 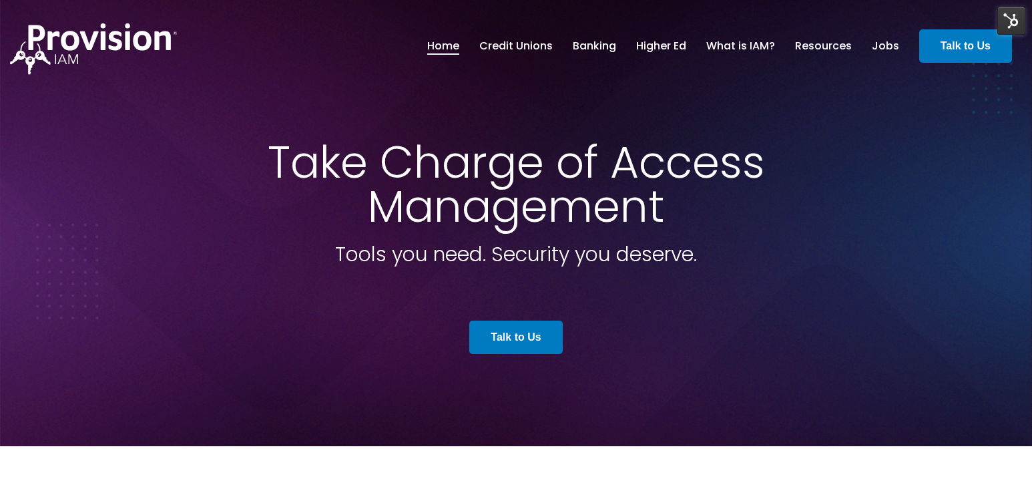 What do you see at coordinates (663, 46) in the screenshot?
I see `nav: menu` at bounding box center [663, 46].